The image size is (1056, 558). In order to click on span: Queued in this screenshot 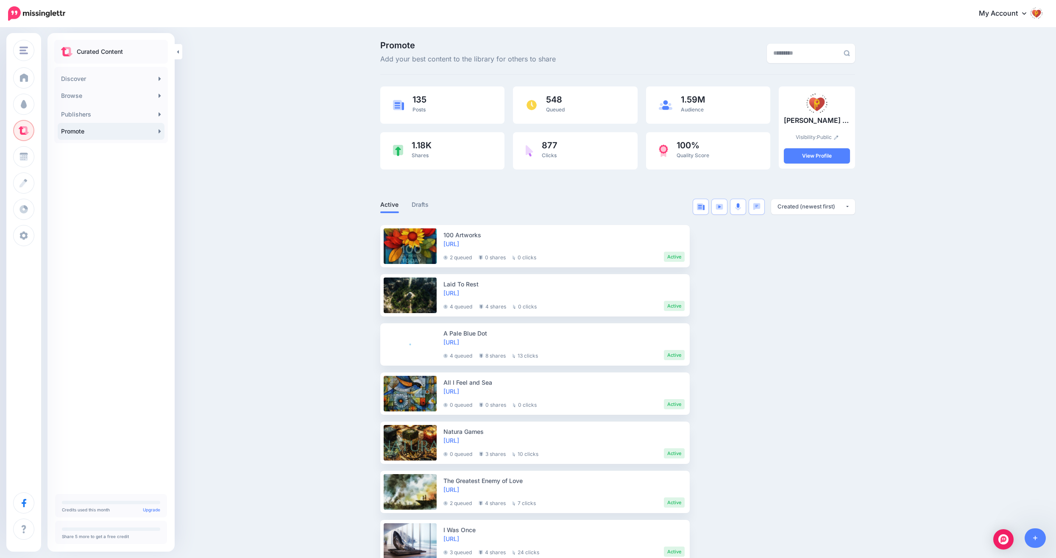, I will do `click(555, 109)`.